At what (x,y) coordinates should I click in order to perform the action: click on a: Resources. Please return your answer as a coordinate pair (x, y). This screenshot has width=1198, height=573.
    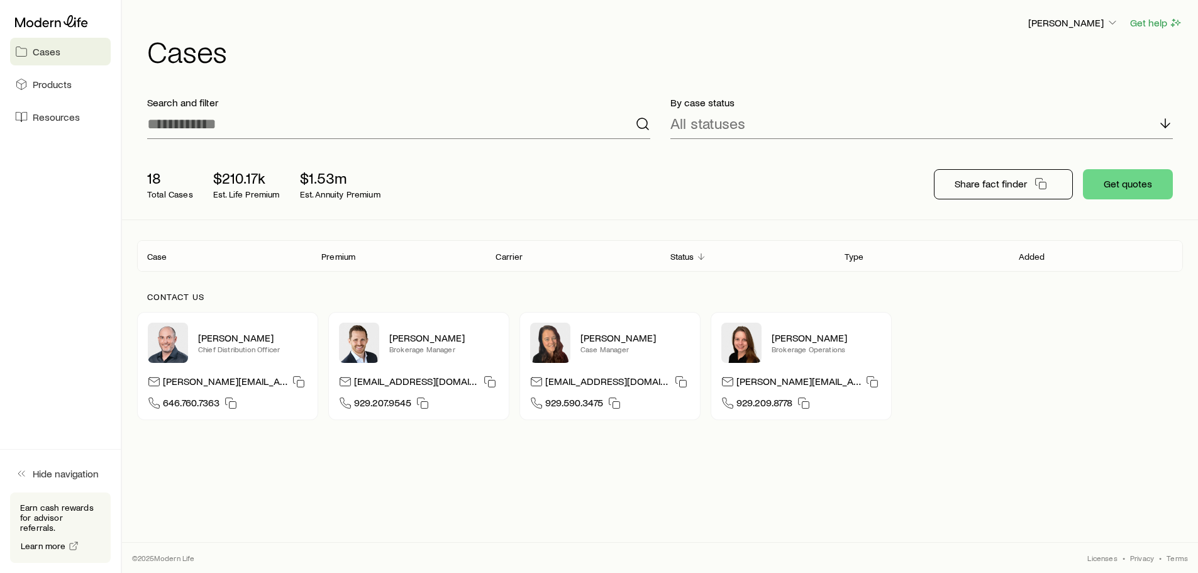
    Looking at the image, I should click on (60, 117).